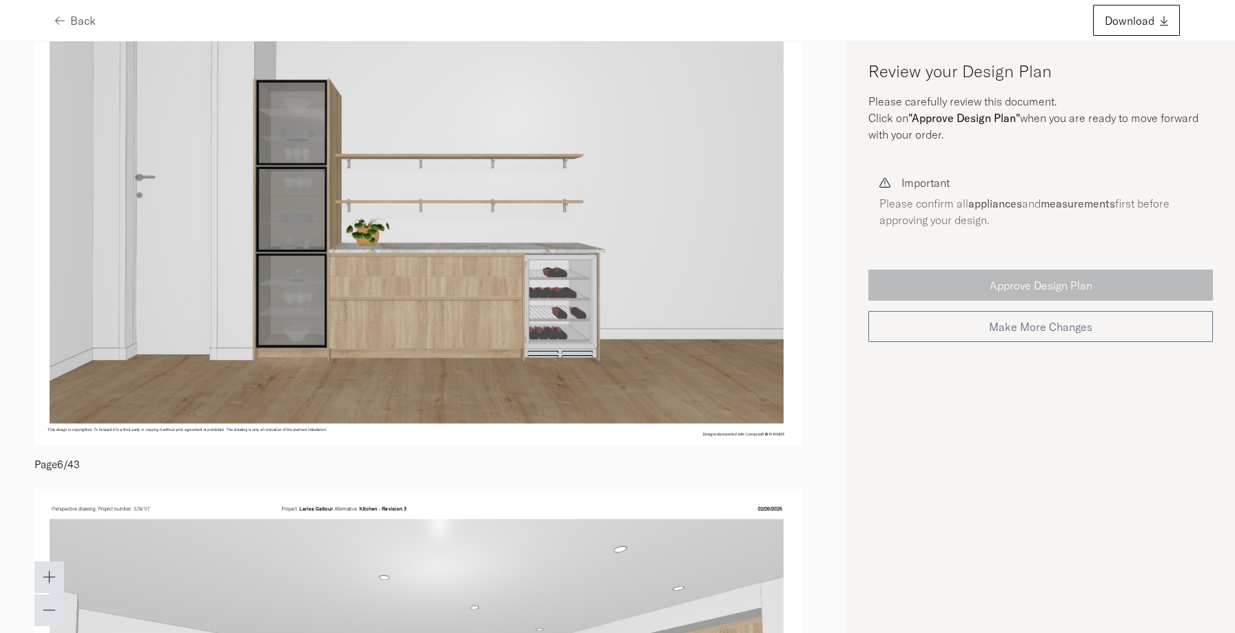  What do you see at coordinates (996, 203) in the screenshot?
I see `b: appliances` at bounding box center [996, 203].